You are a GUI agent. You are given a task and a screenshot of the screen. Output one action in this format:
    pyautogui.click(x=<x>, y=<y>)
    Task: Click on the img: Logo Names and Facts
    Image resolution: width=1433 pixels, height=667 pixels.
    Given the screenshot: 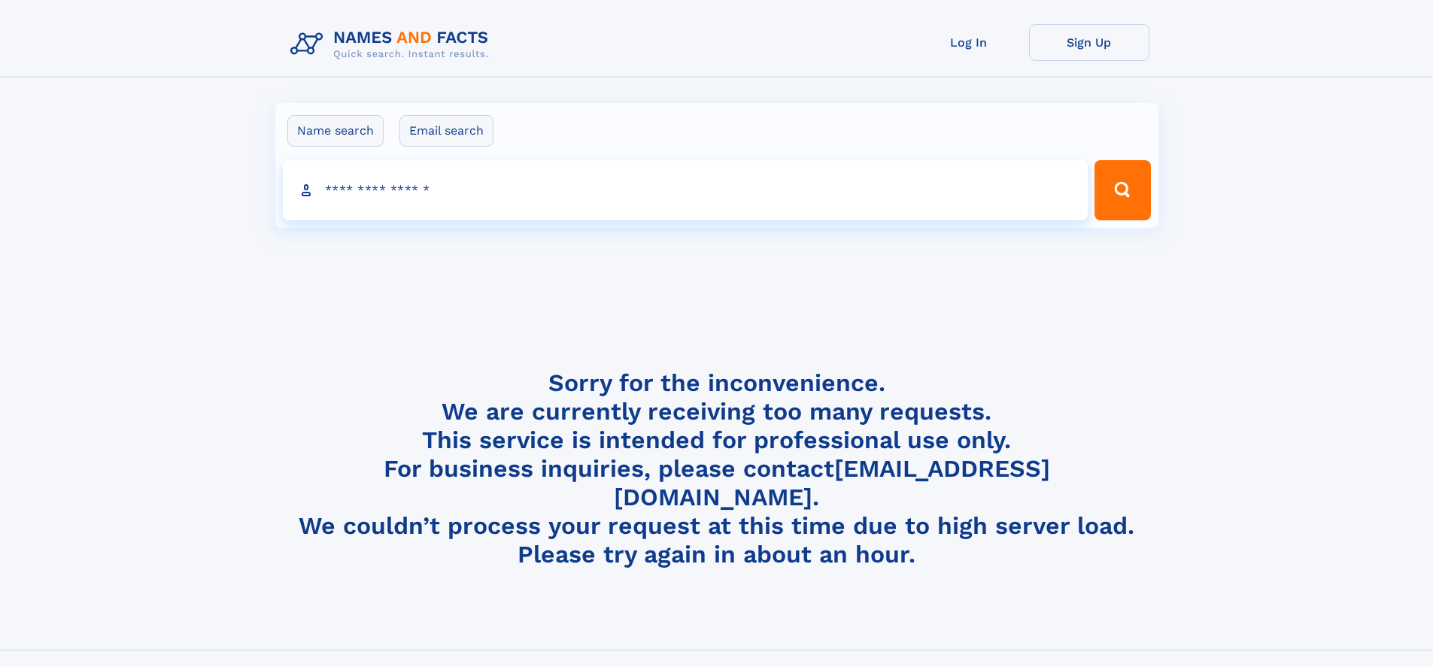 What is the action you would take?
    pyautogui.click(x=393, y=44)
    